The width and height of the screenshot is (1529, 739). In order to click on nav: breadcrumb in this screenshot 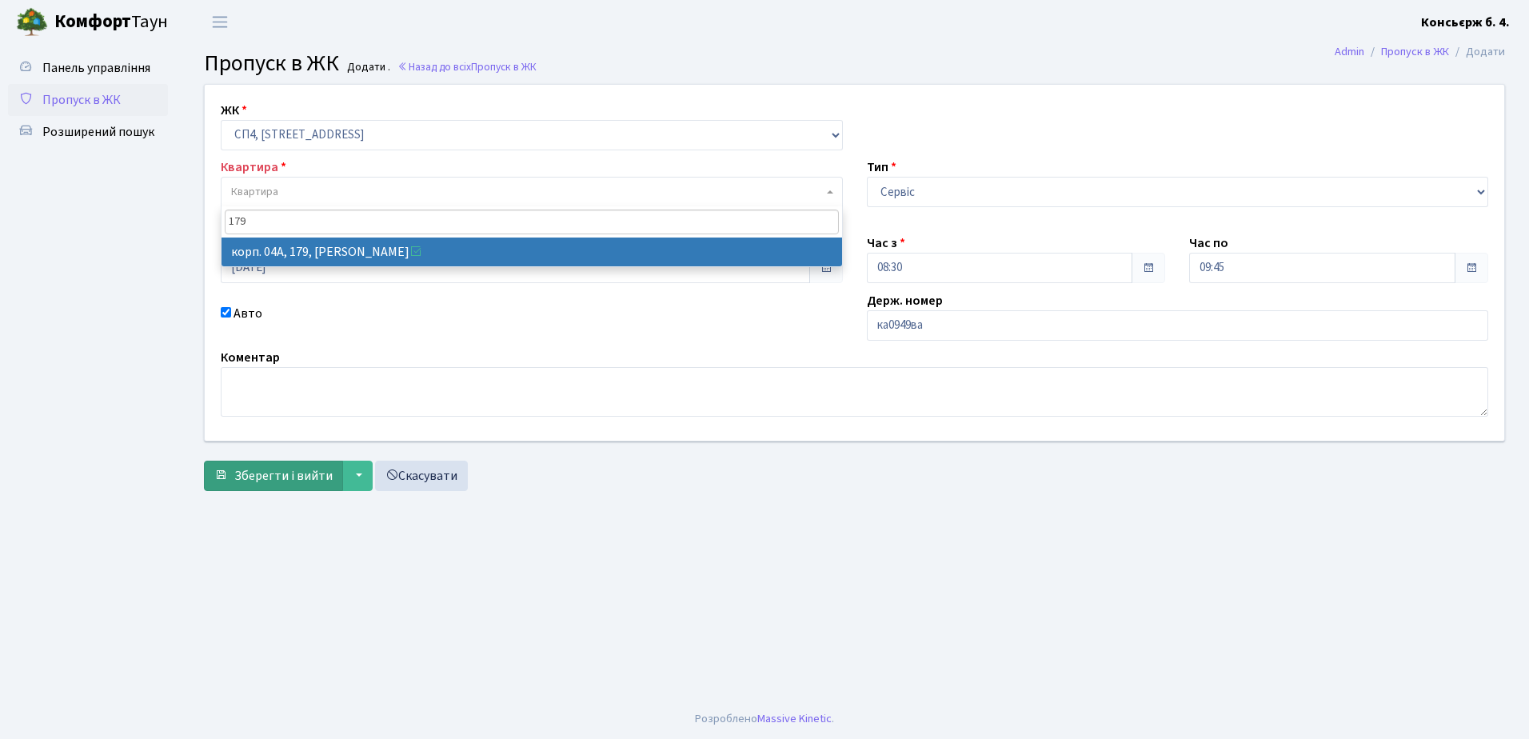, I will do `click(1419, 52)`.